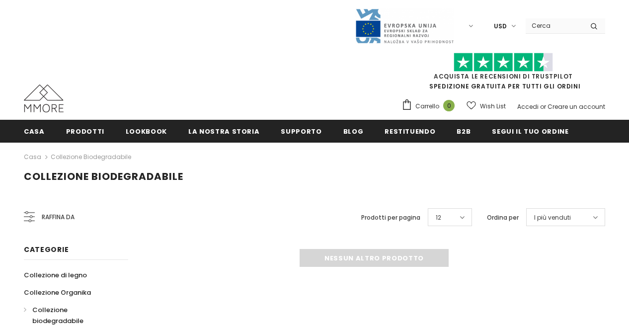 The height and width of the screenshot is (331, 629). I want to click on span: Carrello, so click(427, 106).